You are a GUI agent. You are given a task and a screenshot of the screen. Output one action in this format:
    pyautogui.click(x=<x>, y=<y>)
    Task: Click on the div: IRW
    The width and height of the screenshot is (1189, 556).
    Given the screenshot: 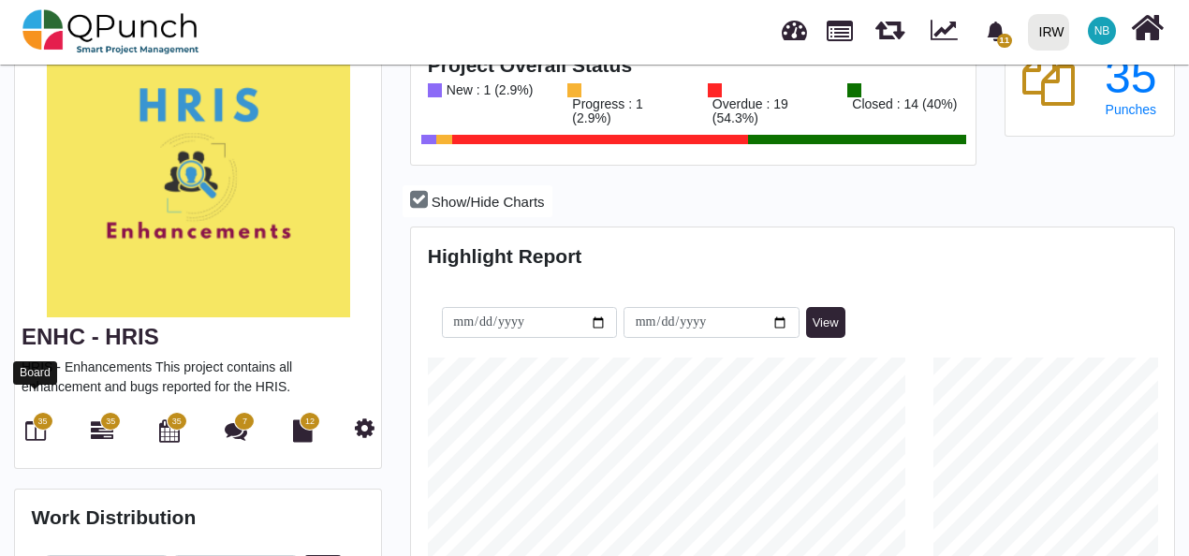 What is the action you would take?
    pyautogui.click(x=1051, y=32)
    